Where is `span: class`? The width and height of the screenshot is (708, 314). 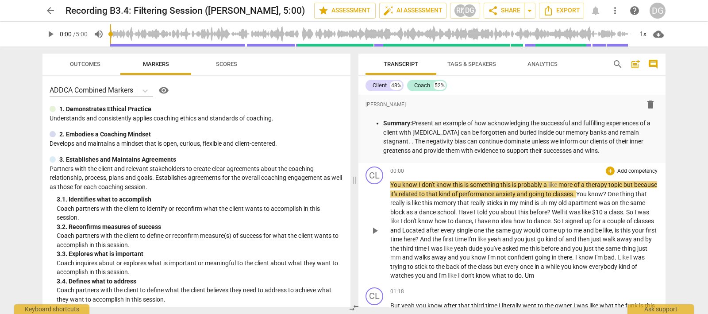
span: class is located at coordinates (486, 267).